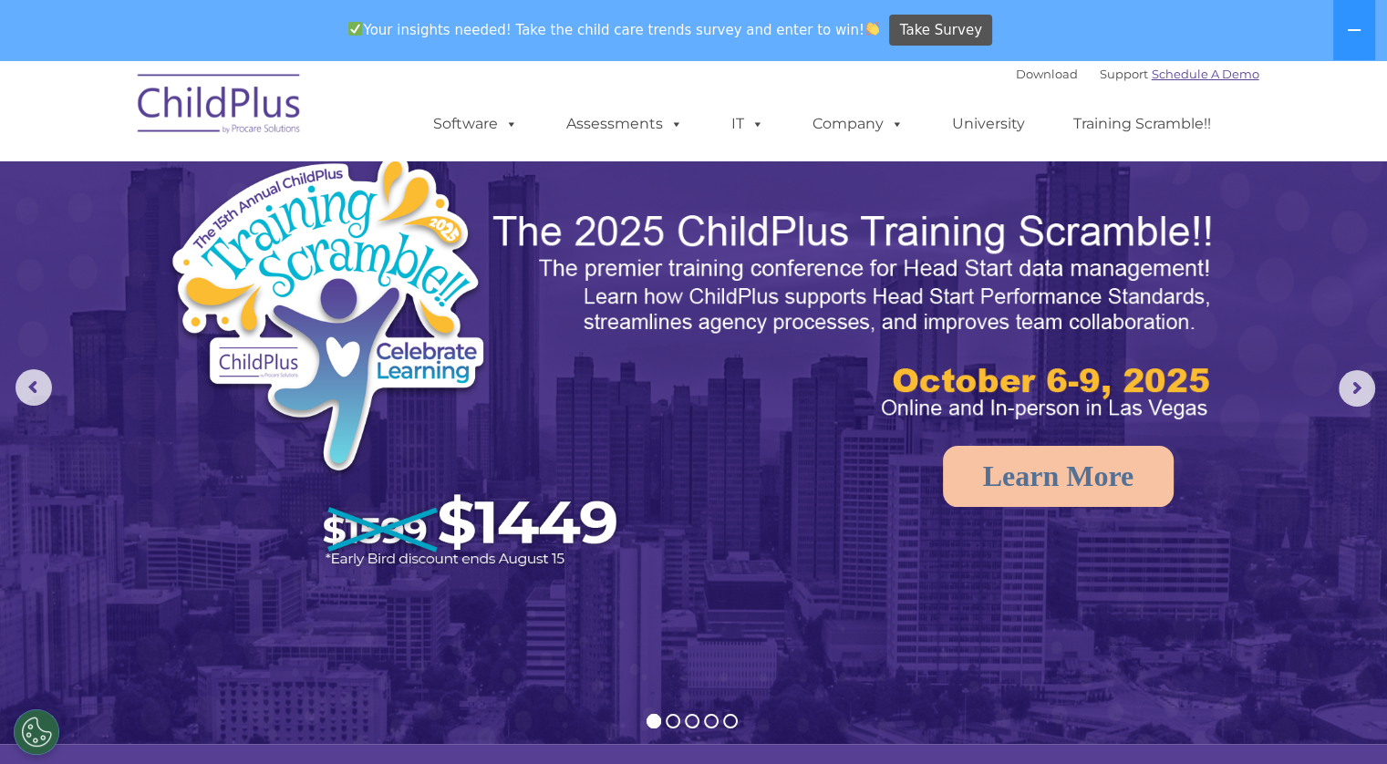 This screenshot has height=764, width=1387. Describe the element at coordinates (625, 124) in the screenshot. I see `a: Assessments` at that location.